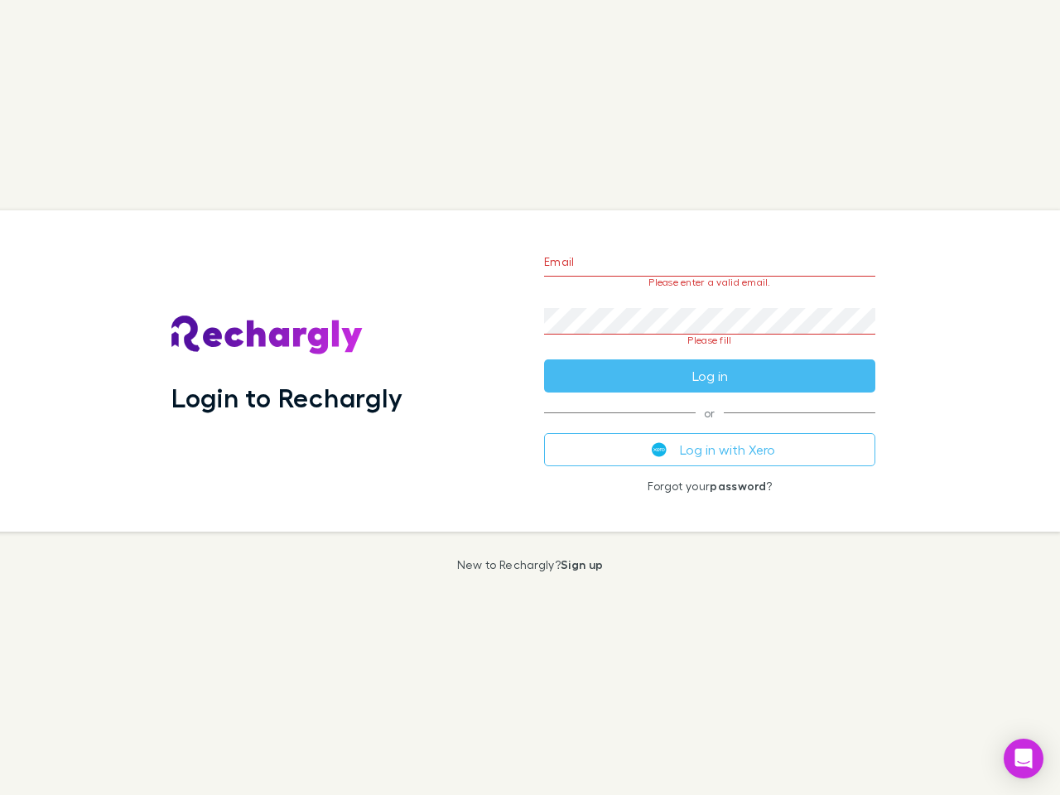 Image resolution: width=1060 pixels, height=795 pixels. I want to click on p: Please enter a valid email., so click(709, 282).